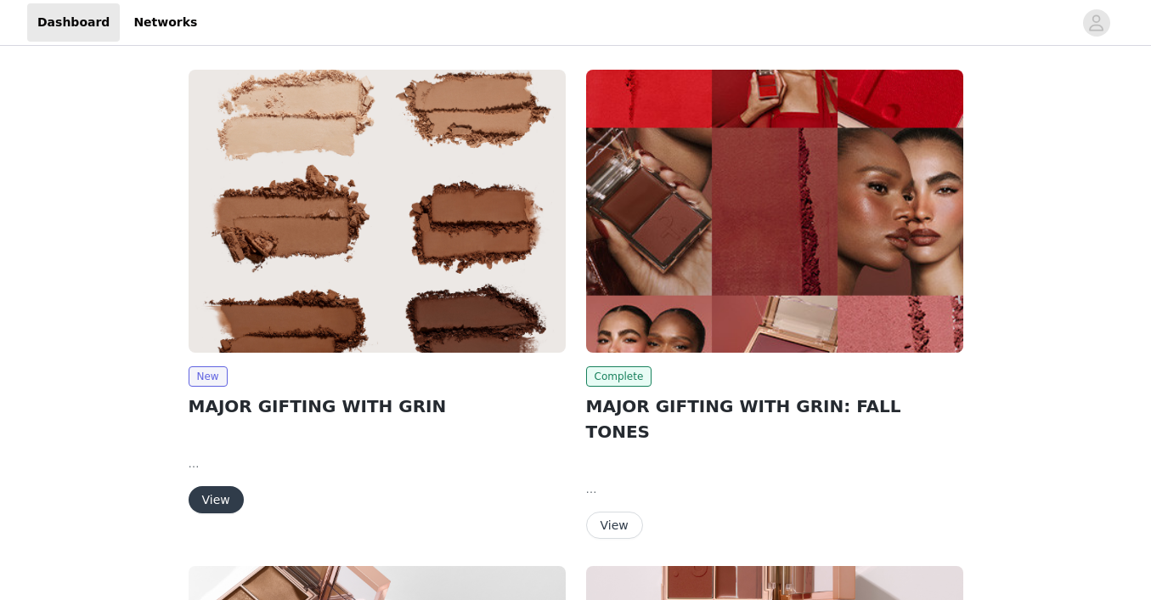 The image size is (1151, 600). What do you see at coordinates (1096, 23) in the screenshot?
I see `div: avatar` at bounding box center [1096, 23].